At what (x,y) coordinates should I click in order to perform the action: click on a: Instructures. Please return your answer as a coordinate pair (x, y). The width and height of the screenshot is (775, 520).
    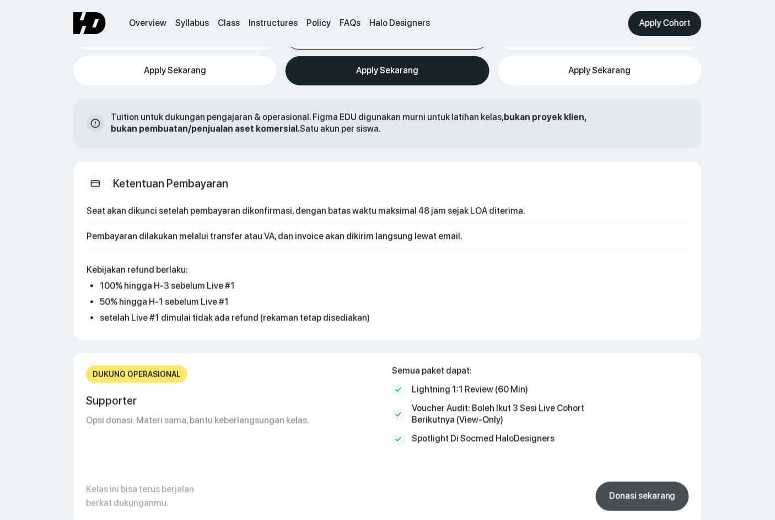
    Looking at the image, I should click on (273, 23).